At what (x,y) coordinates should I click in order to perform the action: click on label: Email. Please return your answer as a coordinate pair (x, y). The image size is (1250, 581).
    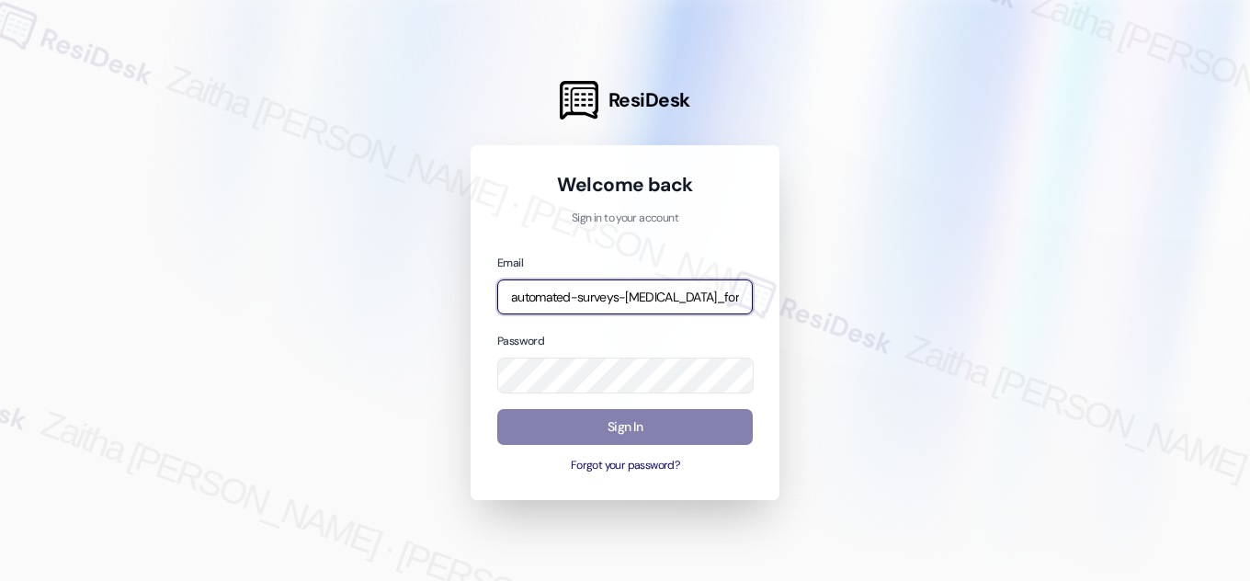
    Looking at the image, I should click on (510, 263).